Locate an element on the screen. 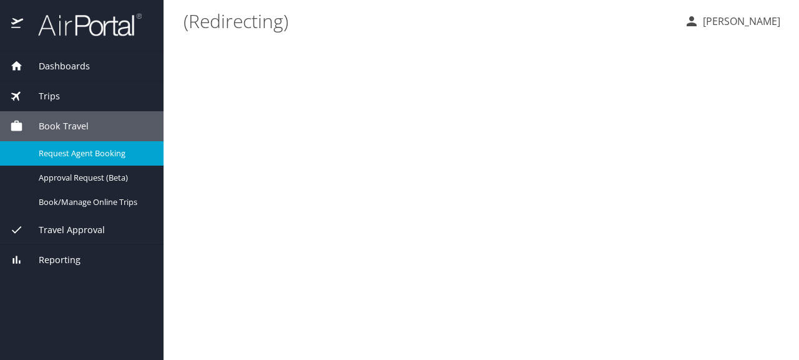  span: Approval Request (Beta) is located at coordinates (94, 177).